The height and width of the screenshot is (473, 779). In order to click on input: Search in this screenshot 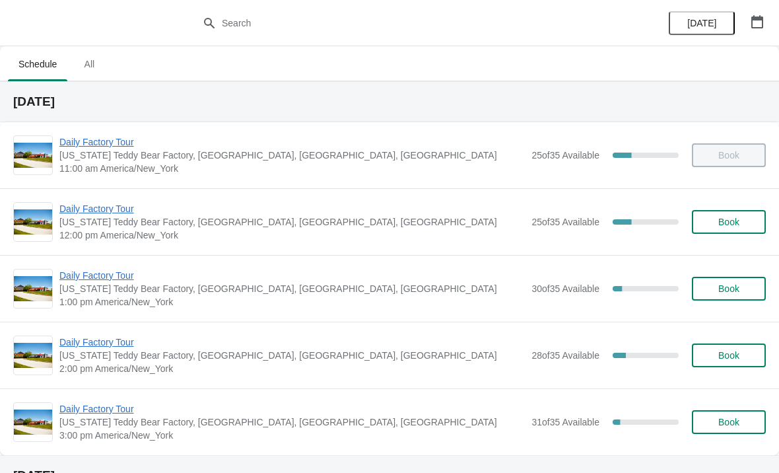, I will do `click(403, 23)`.